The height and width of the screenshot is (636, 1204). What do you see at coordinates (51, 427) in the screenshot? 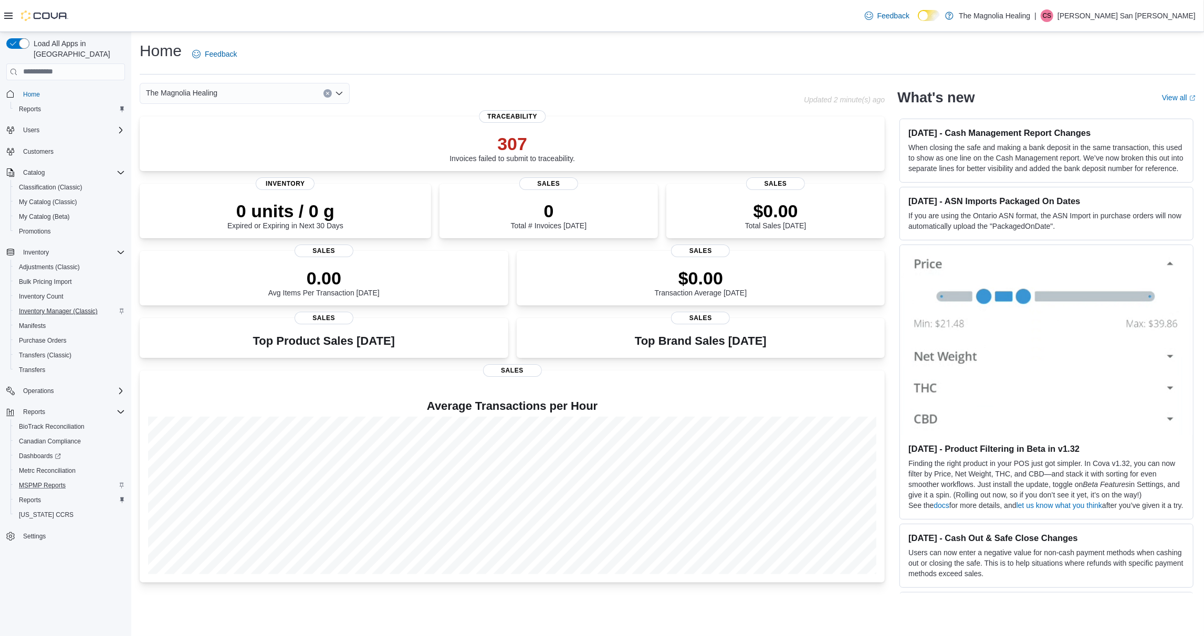
I see `a: BioTrack Reconciliation` at bounding box center [51, 427].